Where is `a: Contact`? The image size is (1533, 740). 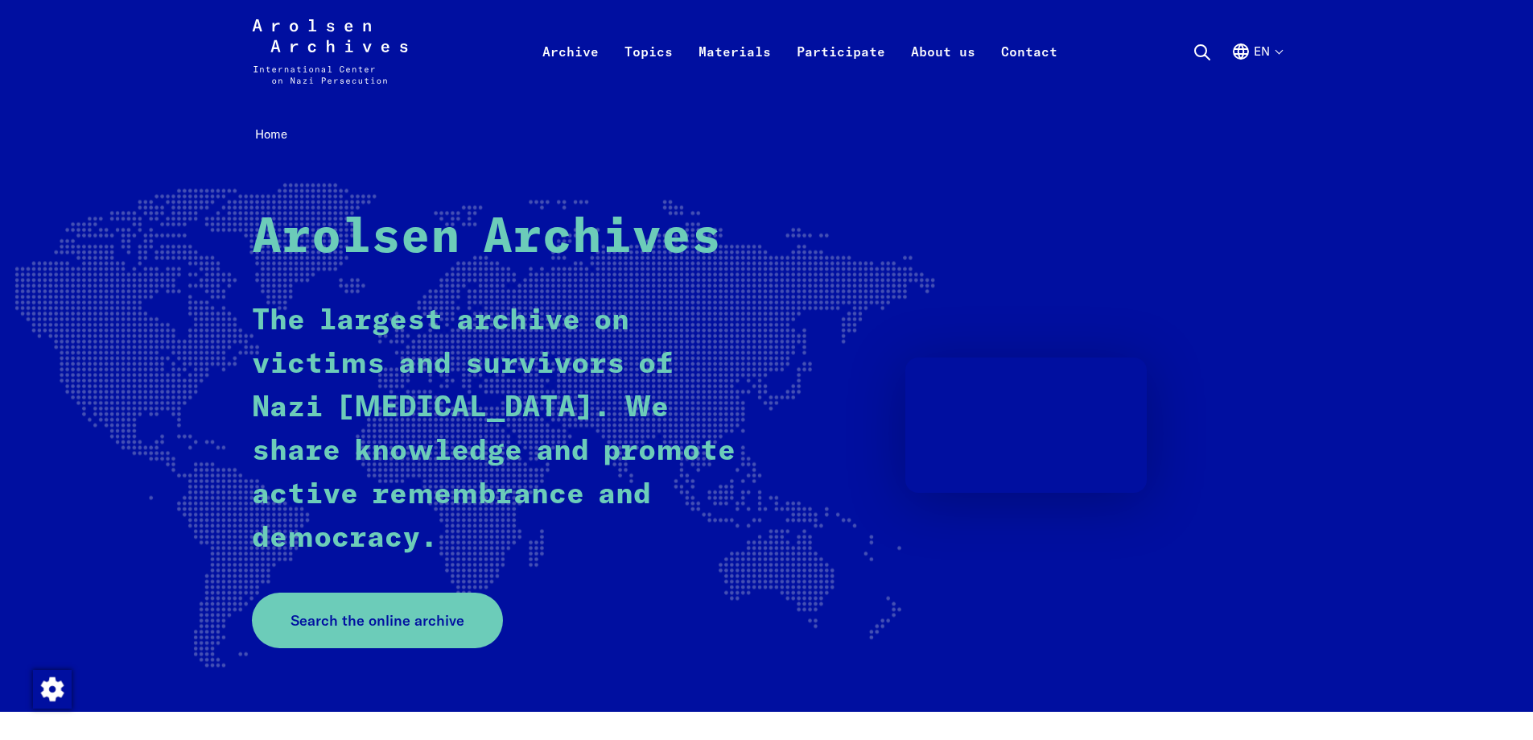 a: Contact is located at coordinates (1029, 71).